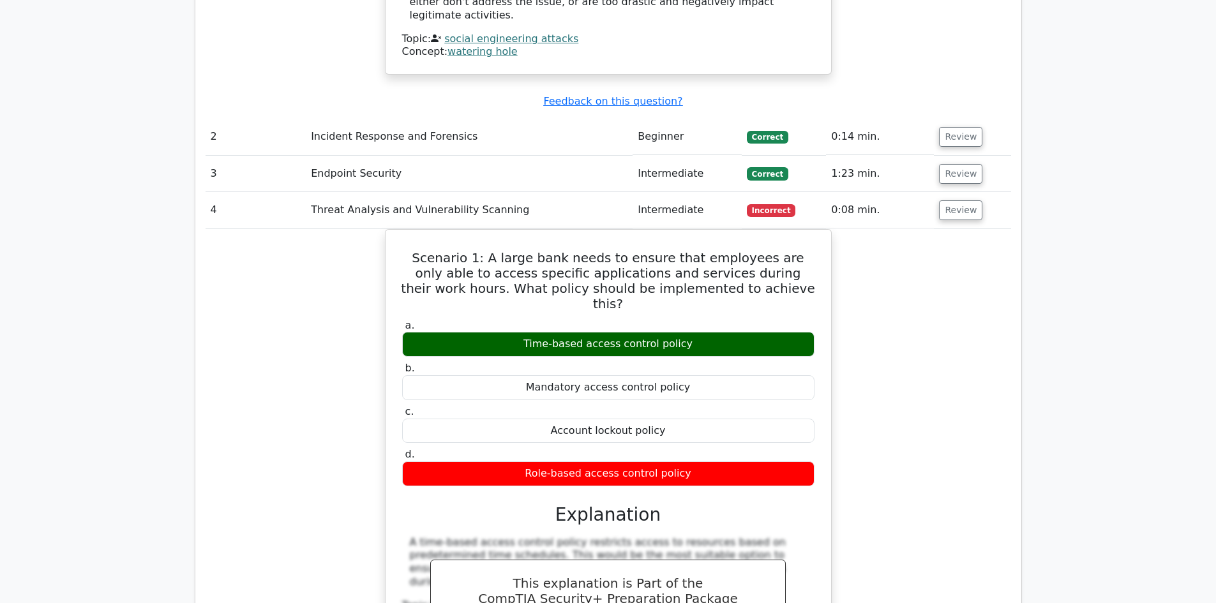 The width and height of the screenshot is (1216, 603). I want to click on td: 1:23 min., so click(880, 174).